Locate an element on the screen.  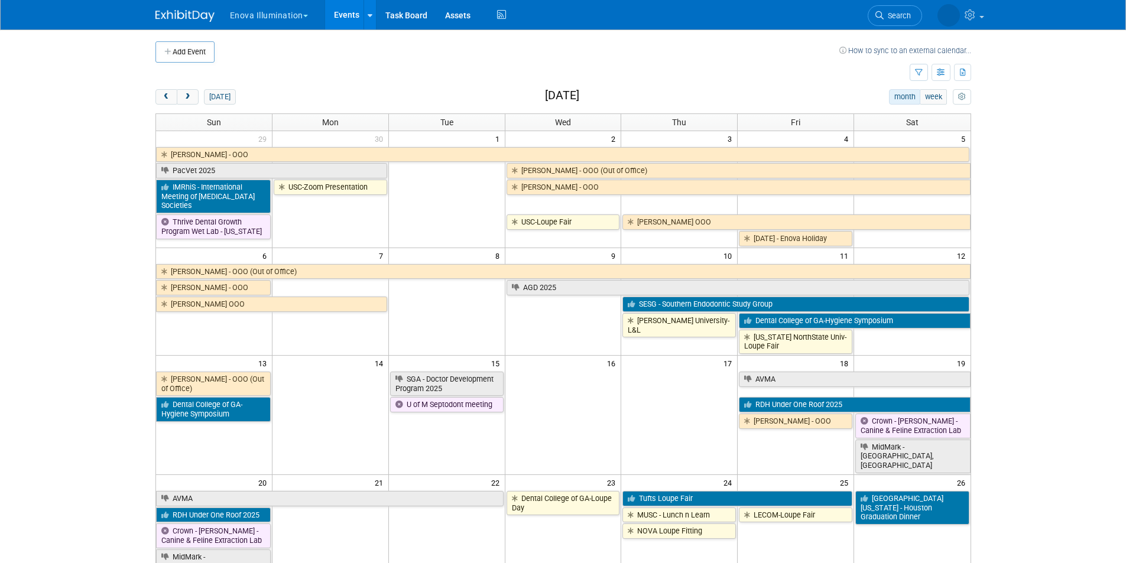
a: MUSC - Lunch n Learn is located at coordinates (679, 515).